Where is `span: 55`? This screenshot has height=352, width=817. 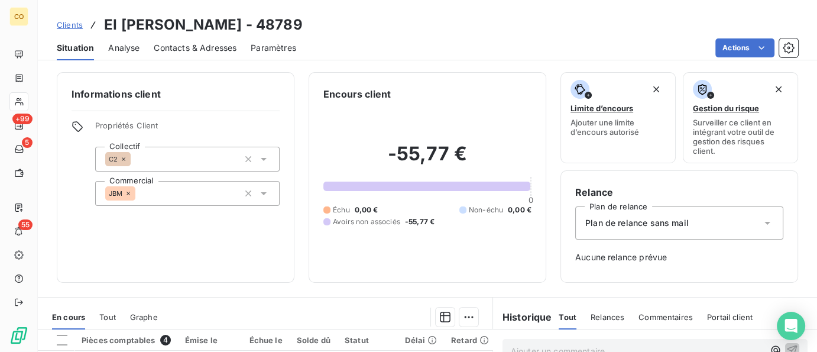
span: 55 is located at coordinates (25, 225).